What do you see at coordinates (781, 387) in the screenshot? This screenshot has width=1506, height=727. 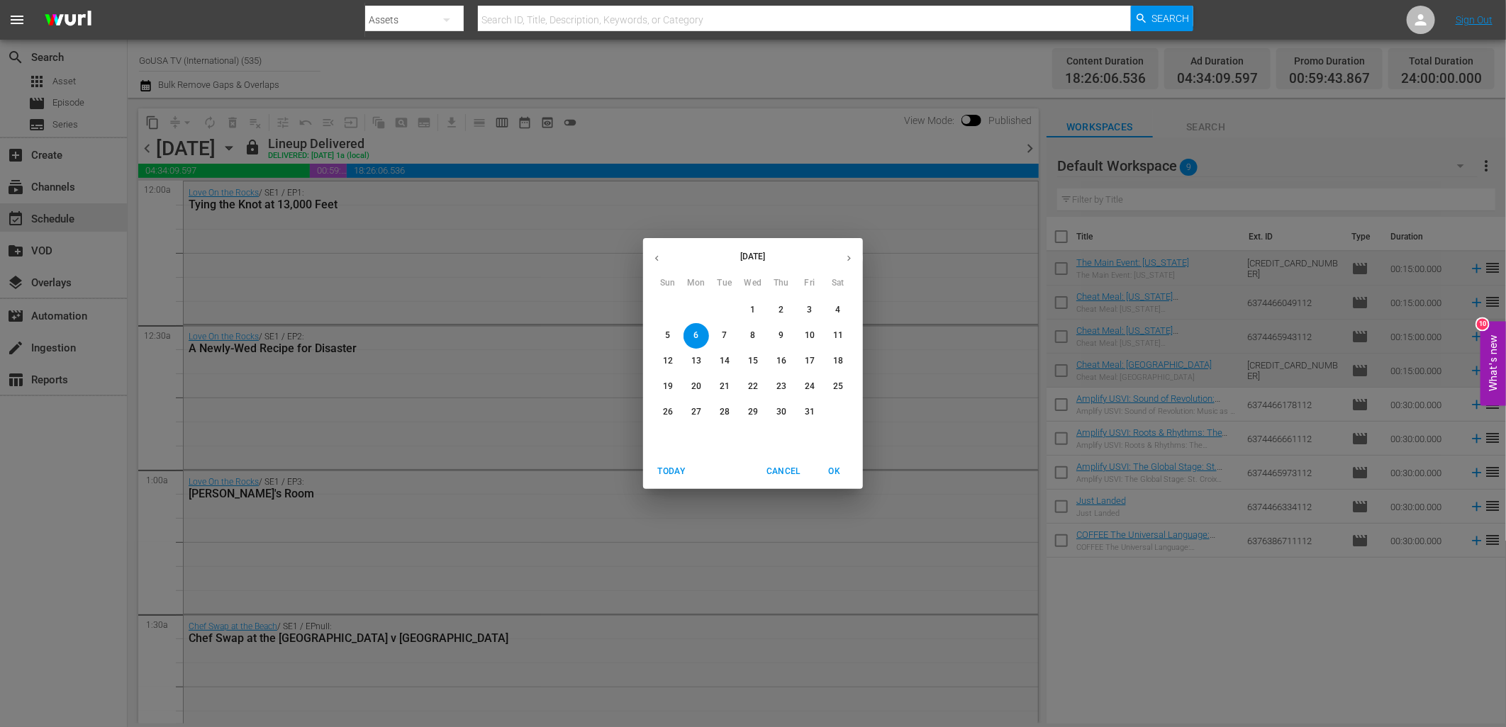 I see `button: 23` at bounding box center [781, 387].